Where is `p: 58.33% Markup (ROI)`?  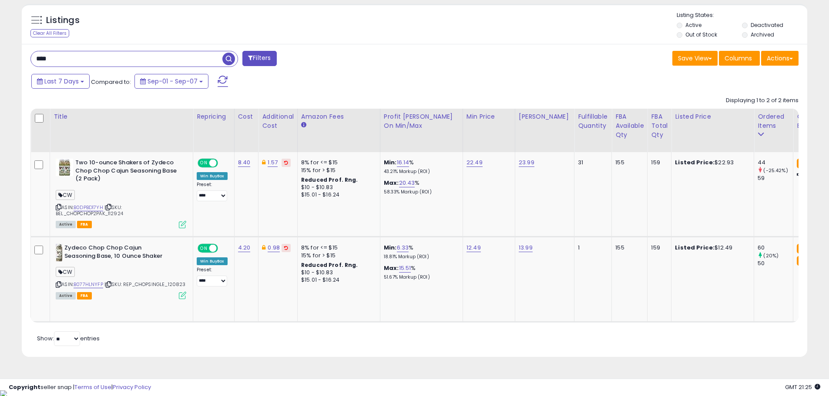 p: 58.33% Markup (ROI) is located at coordinates (420, 192).